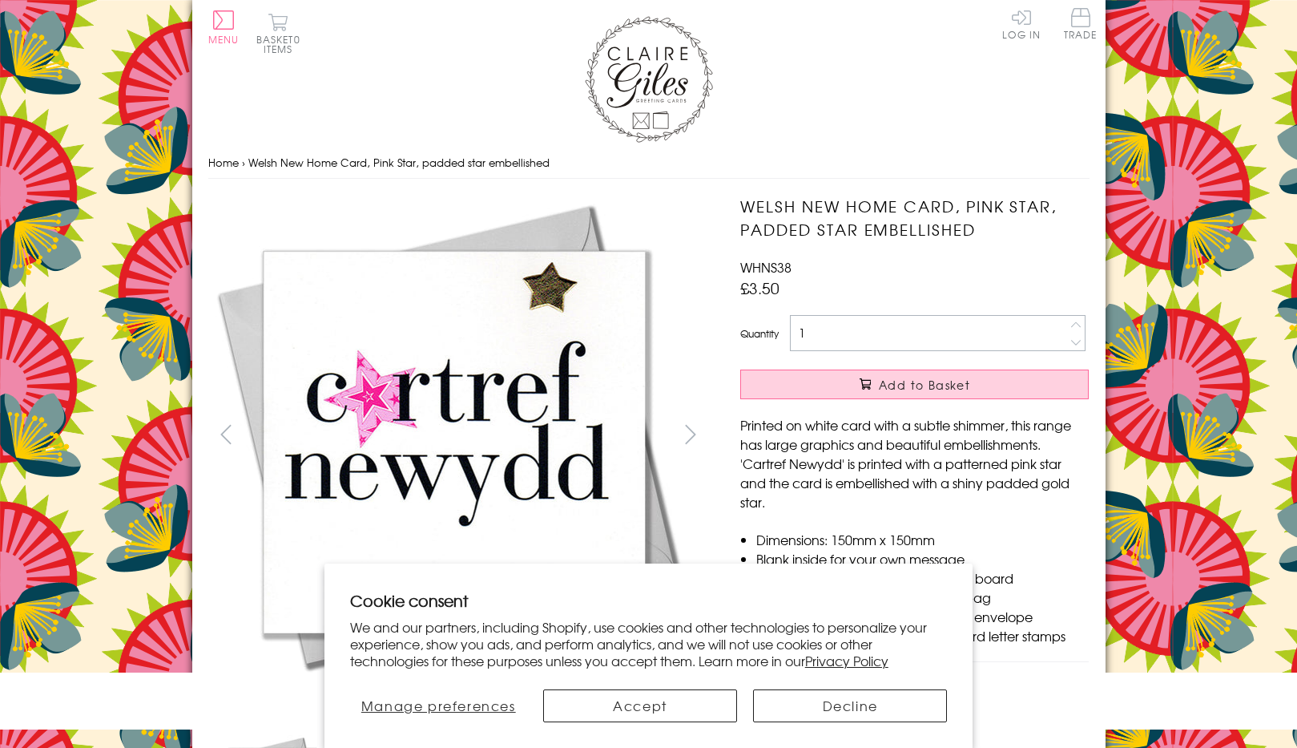 Image resolution: width=1297 pixels, height=748 pixels. What do you see at coordinates (760, 288) in the screenshot?
I see `span: £3.50` at bounding box center [760, 288].